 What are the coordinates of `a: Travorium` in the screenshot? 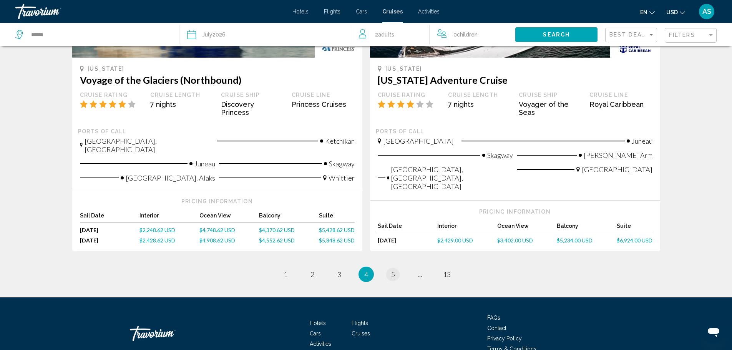 It's located at (150, 12).